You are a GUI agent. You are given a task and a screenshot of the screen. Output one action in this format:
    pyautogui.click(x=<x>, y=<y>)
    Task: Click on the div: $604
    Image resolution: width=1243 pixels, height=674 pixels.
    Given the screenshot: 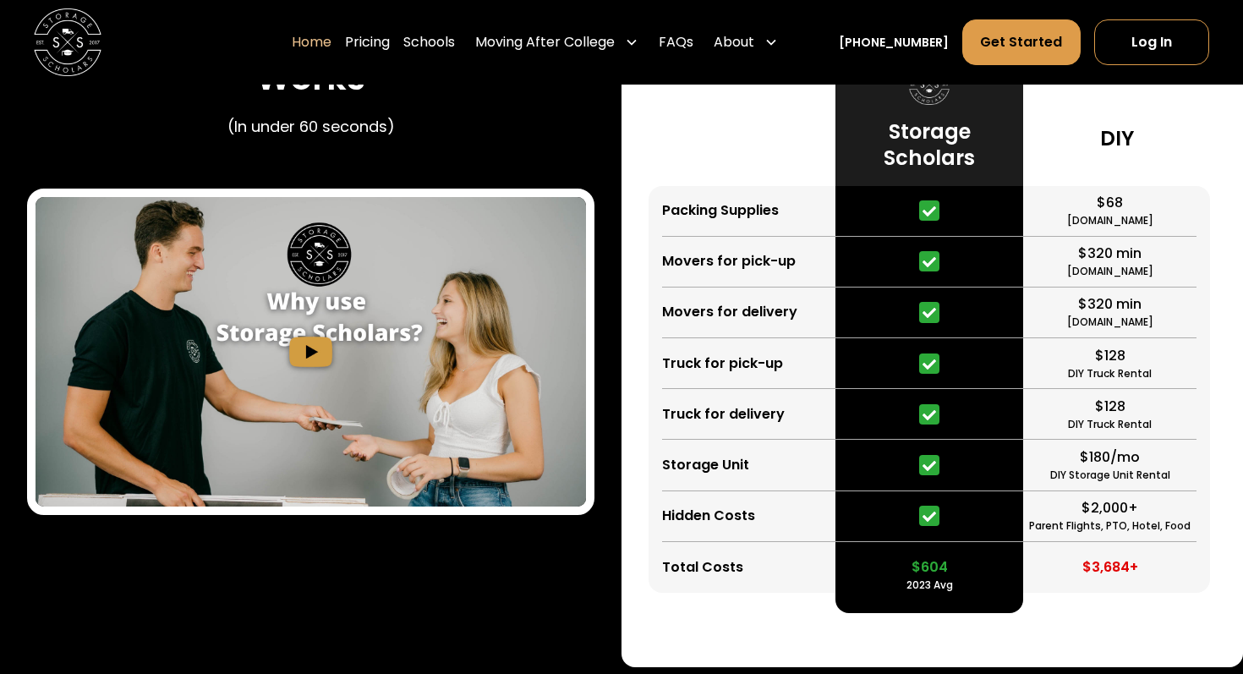 What is the action you would take?
    pyautogui.click(x=930, y=568)
    